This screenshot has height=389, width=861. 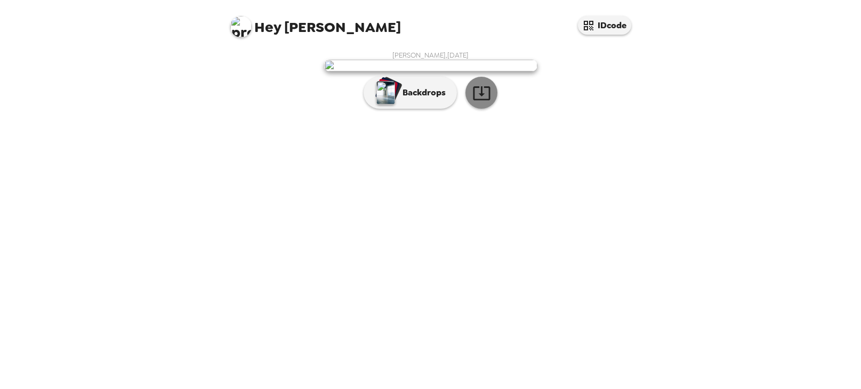 What do you see at coordinates (604, 25) in the screenshot?
I see `button: IDcode` at bounding box center [604, 25].